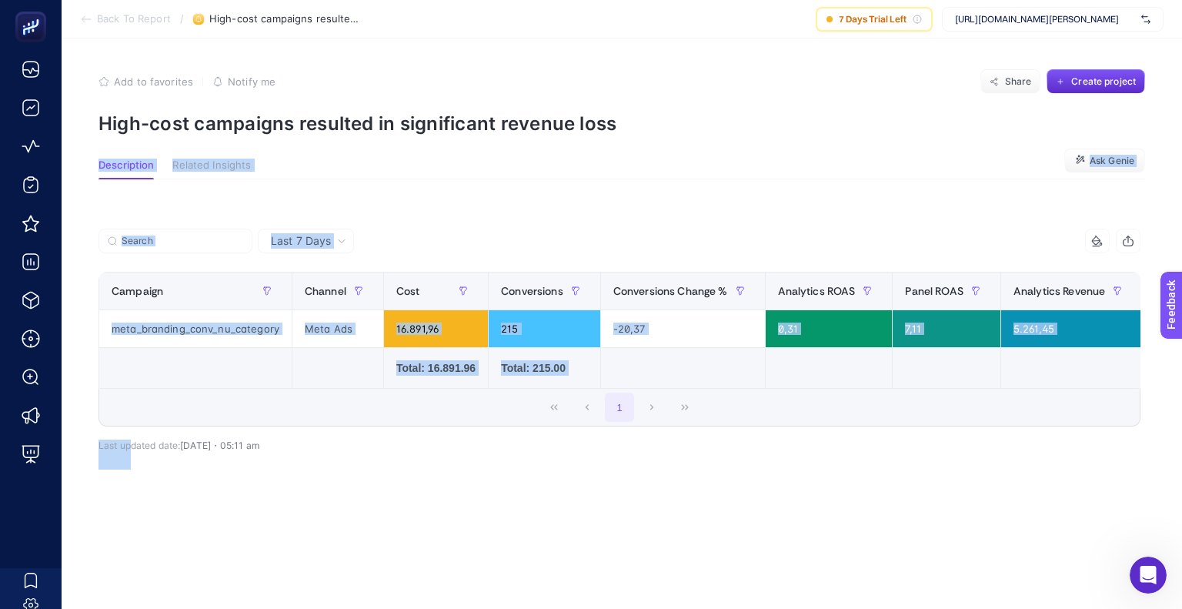 Image resolution: width=1182 pixels, height=609 pixels. Describe the element at coordinates (1059, 291) in the screenshot. I see `span: Analytics Revenue` at that location.